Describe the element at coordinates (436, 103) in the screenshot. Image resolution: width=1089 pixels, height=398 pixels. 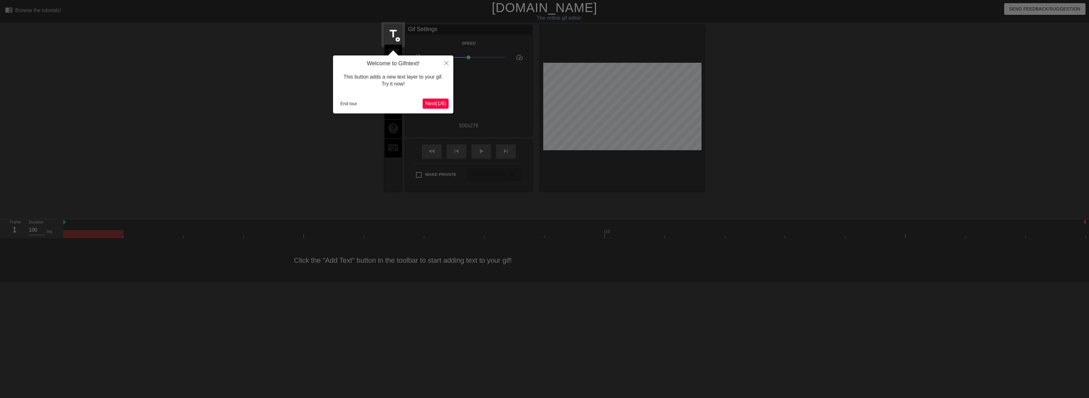
I see `button: Next` at that location.